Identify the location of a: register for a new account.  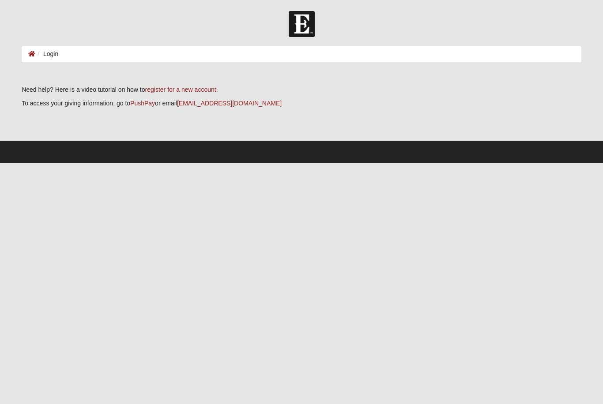
(180, 90).